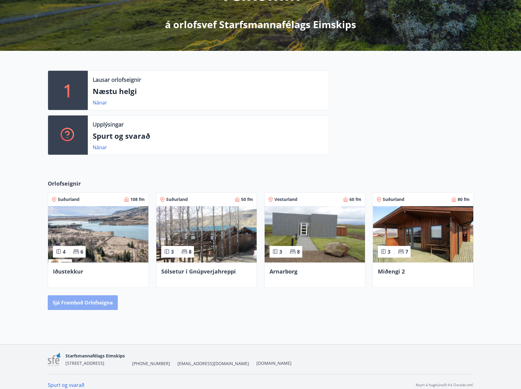 This screenshot has height=389, width=521. Describe the element at coordinates (68, 90) in the screenshot. I see `p: 1` at that location.